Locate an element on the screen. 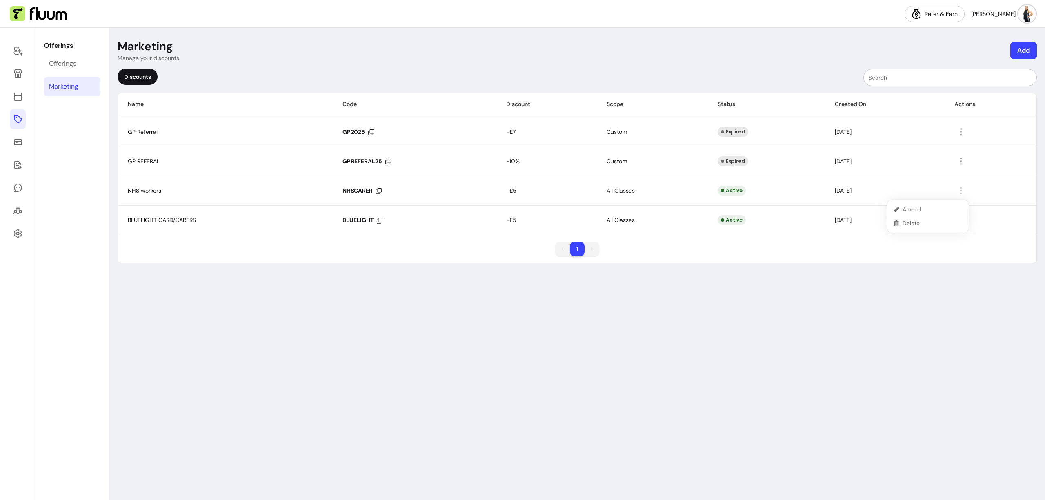 This screenshot has height=500, width=1045. li: pagination item 1 active is located at coordinates (577, 249).